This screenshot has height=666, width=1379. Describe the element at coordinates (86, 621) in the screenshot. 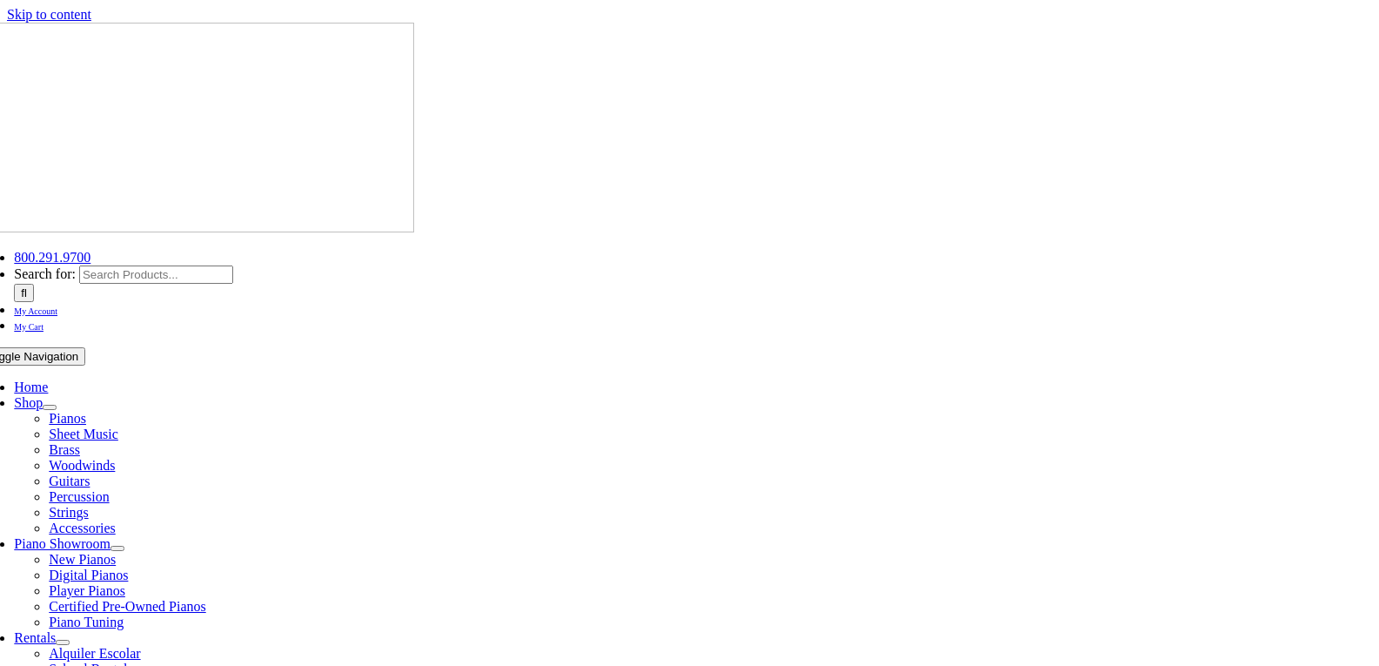

I see `span: Piano Tuning` at that location.